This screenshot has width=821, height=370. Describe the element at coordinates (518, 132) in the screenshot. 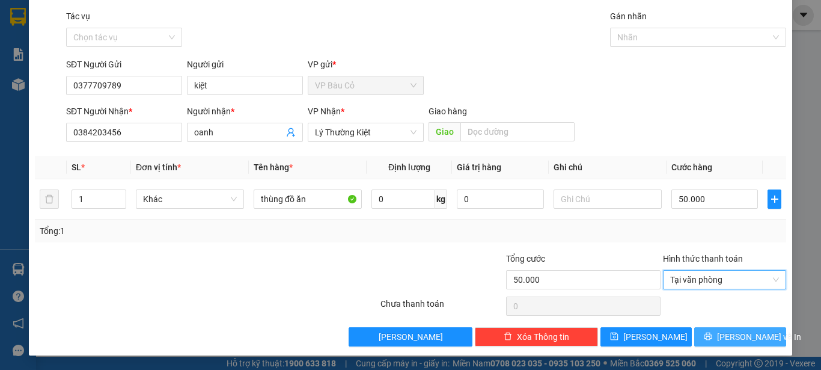

I see `input: Dọc đường` at that location.